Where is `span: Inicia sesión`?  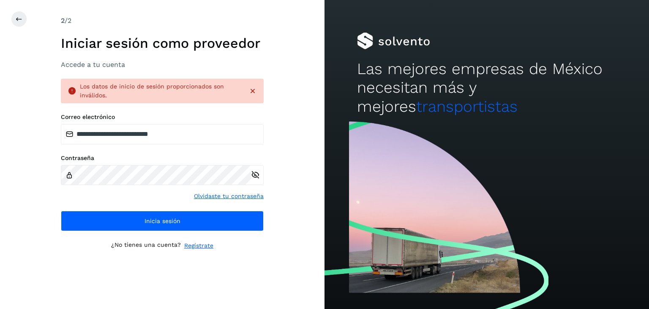 span: Inicia sesión is located at coordinates (162, 221).